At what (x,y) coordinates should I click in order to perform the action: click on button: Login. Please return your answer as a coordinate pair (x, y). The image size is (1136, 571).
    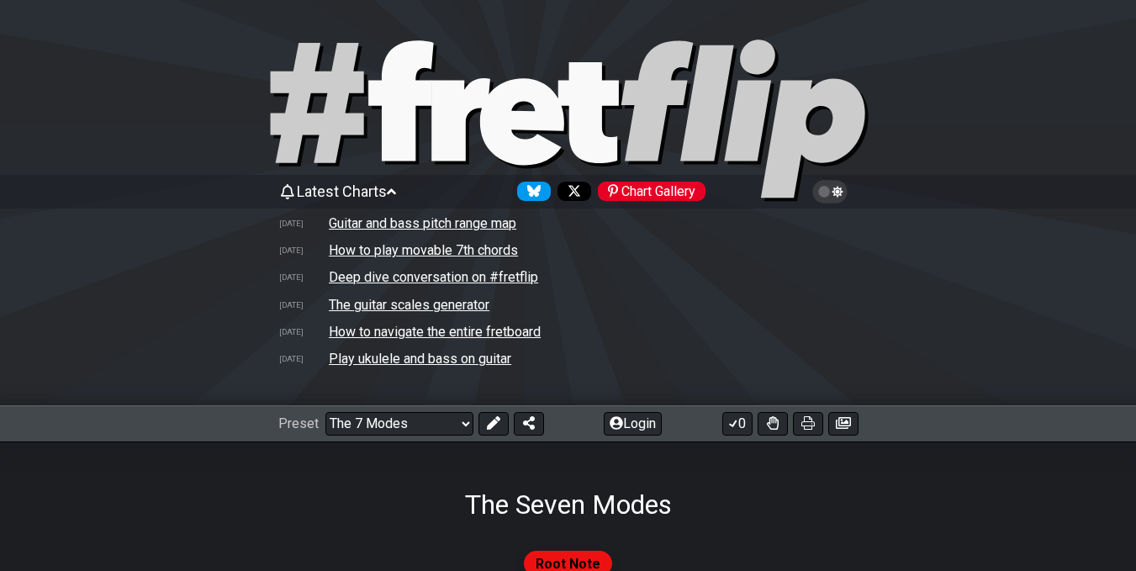
    Looking at the image, I should click on (633, 424).